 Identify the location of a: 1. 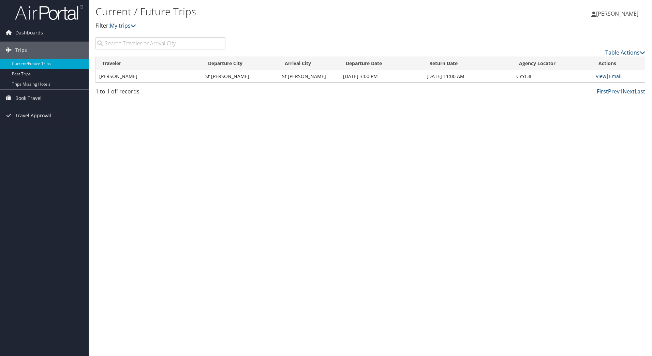
(621, 91).